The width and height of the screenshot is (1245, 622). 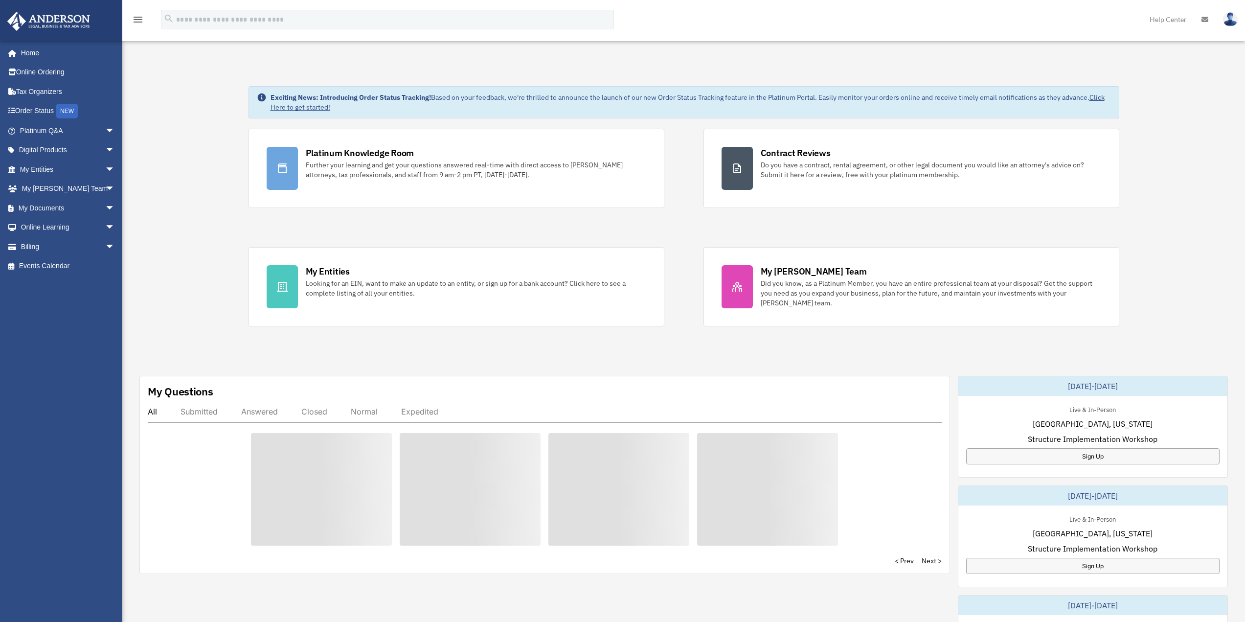 What do you see at coordinates (68, 169) in the screenshot?
I see `a: My Entitiesarrow_drop_down` at bounding box center [68, 169].